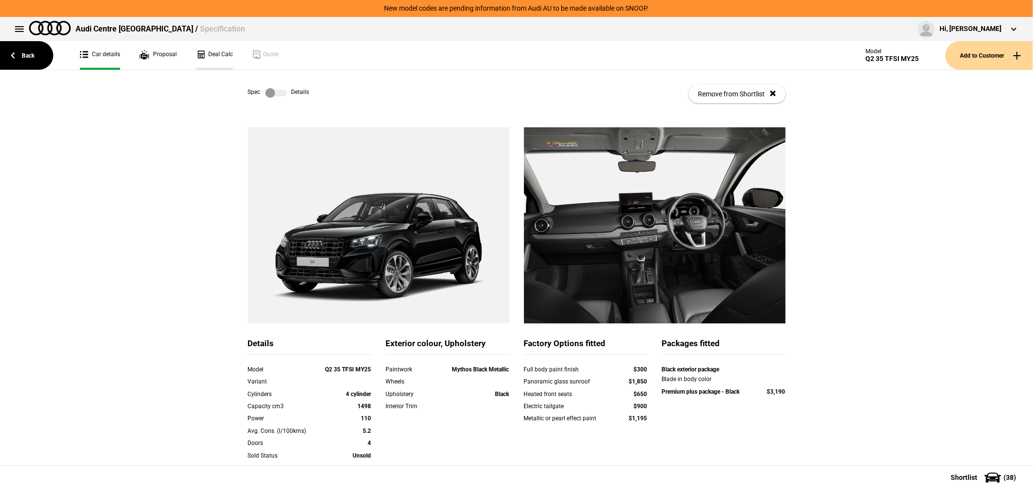 This screenshot has height=490, width=1033. I want to click on div: Paintwork, so click(411, 369).